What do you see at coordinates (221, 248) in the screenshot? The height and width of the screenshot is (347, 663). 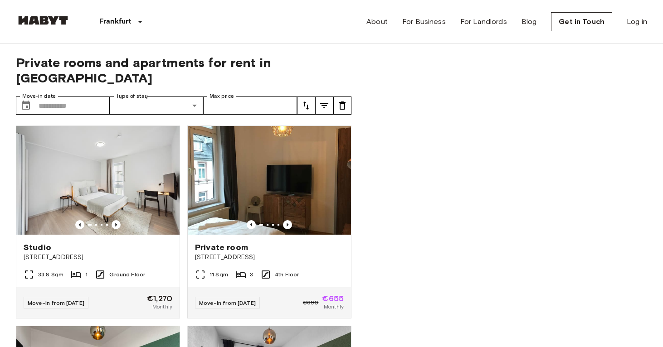 I see `span: Private room` at bounding box center [221, 248].